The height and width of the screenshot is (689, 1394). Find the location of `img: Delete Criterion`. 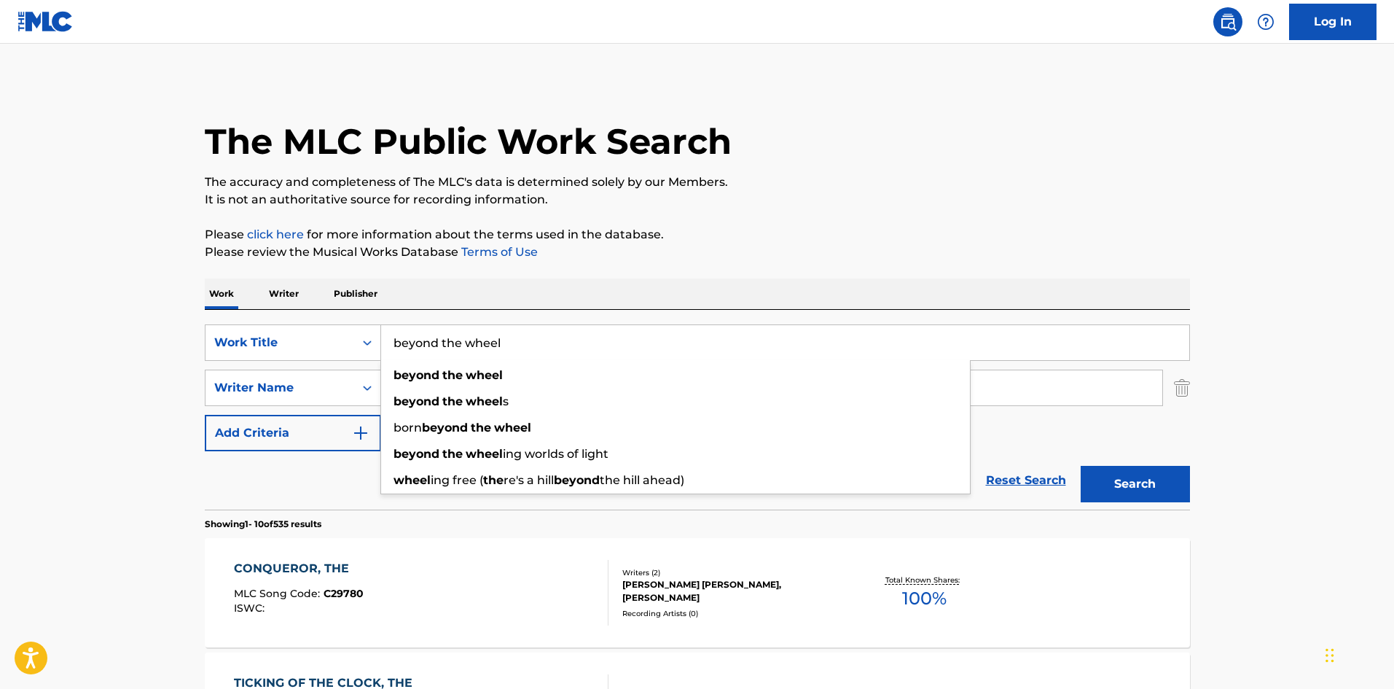

img: Delete Criterion is located at coordinates (1182, 388).